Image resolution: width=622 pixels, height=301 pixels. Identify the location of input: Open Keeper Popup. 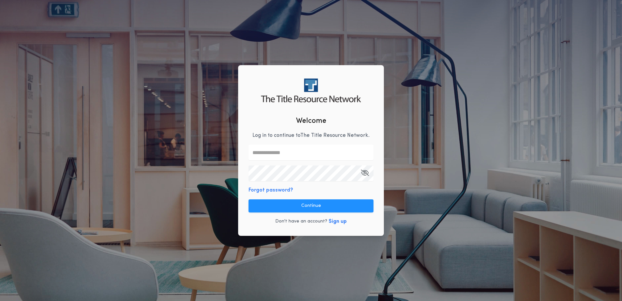
(311, 173).